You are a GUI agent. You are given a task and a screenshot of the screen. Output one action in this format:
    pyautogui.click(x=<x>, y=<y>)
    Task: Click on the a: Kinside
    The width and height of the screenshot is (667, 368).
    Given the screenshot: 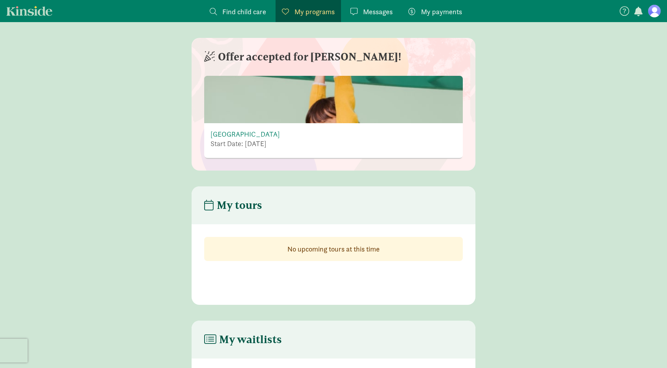 What is the action you would take?
    pyautogui.click(x=29, y=11)
    